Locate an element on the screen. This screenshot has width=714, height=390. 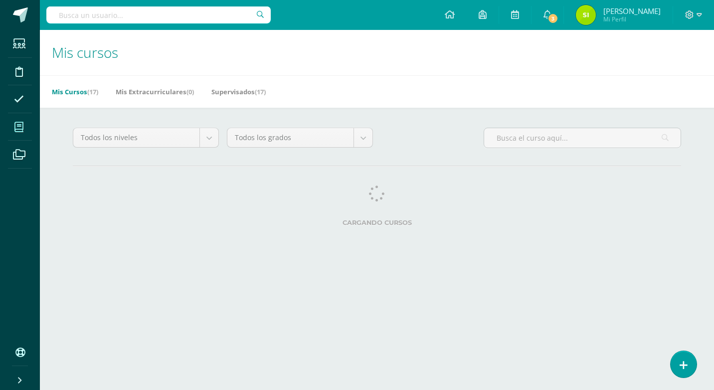
input: Busca un usuario... is located at coordinates (158, 15).